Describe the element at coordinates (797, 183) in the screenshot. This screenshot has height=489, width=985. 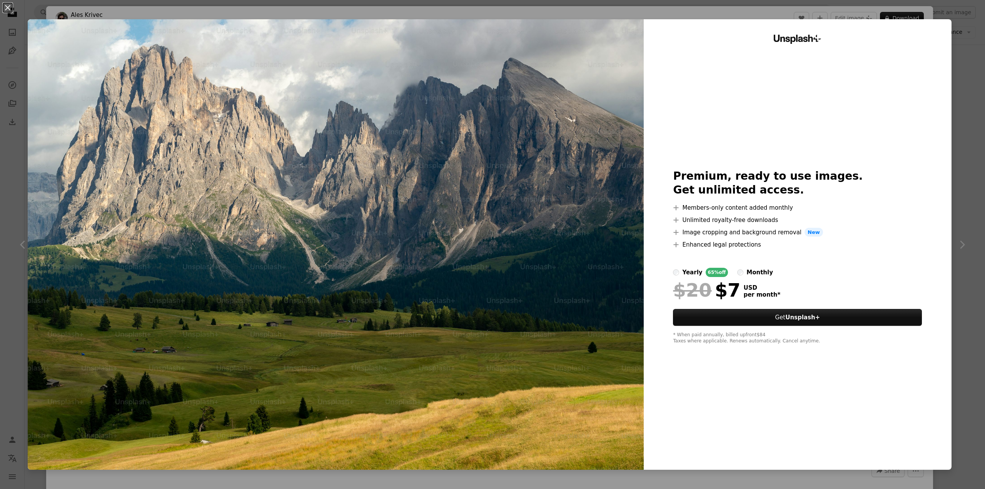
I see `h2: Premium, ready to use images. Get unlimited access.` at that location.